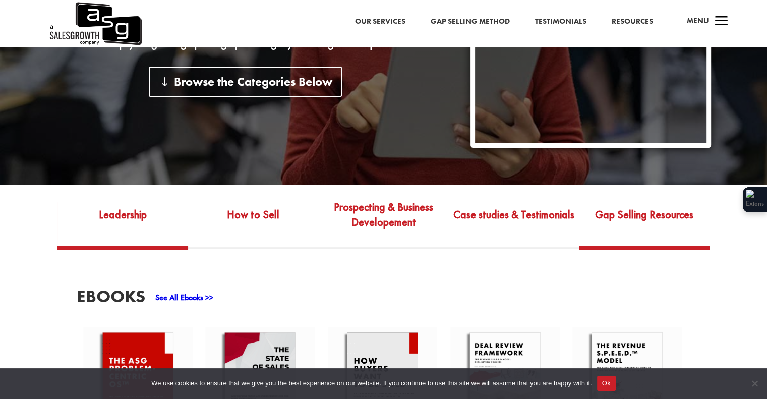  Describe the element at coordinates (470, 22) in the screenshot. I see `a: Gap Selling Method` at that location.